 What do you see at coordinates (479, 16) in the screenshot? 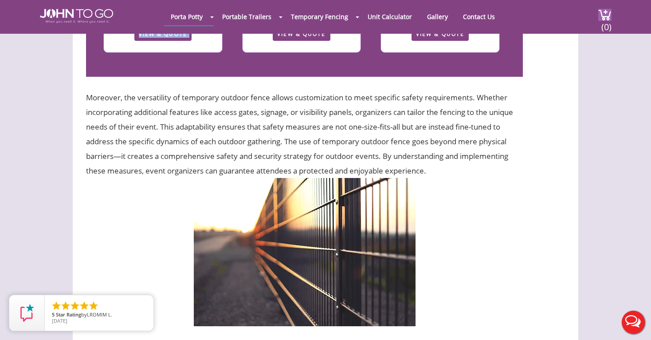
I see `a: Contact Us` at bounding box center [479, 16].